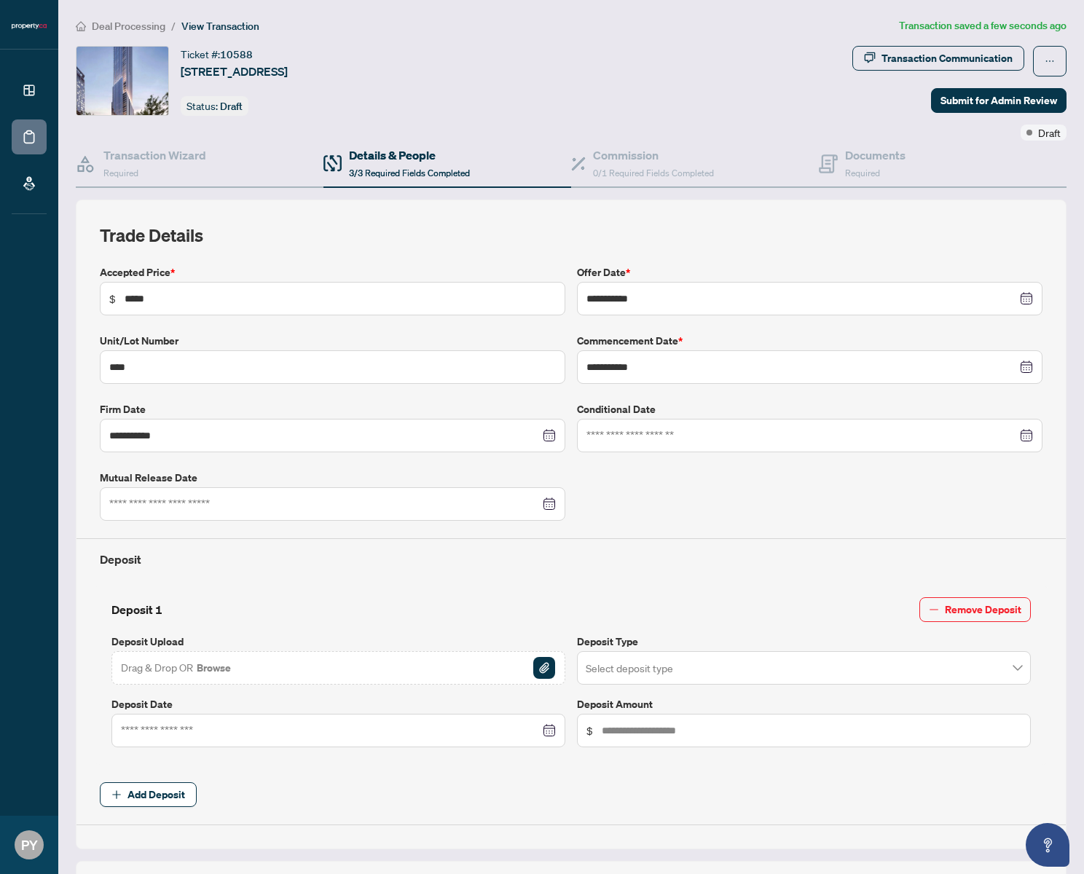  What do you see at coordinates (544, 668) in the screenshot?
I see `img: File Attachement` at bounding box center [544, 668].